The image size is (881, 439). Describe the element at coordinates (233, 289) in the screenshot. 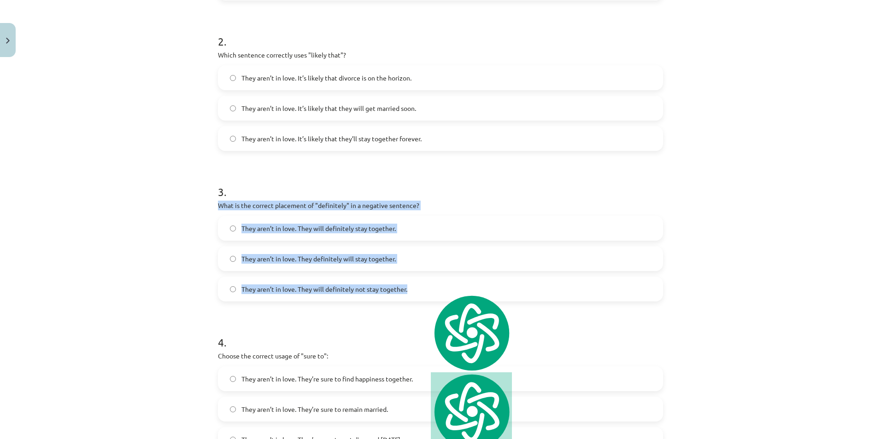

I see `input: They aren’t in love. They will definitely not stay together.` at that location.